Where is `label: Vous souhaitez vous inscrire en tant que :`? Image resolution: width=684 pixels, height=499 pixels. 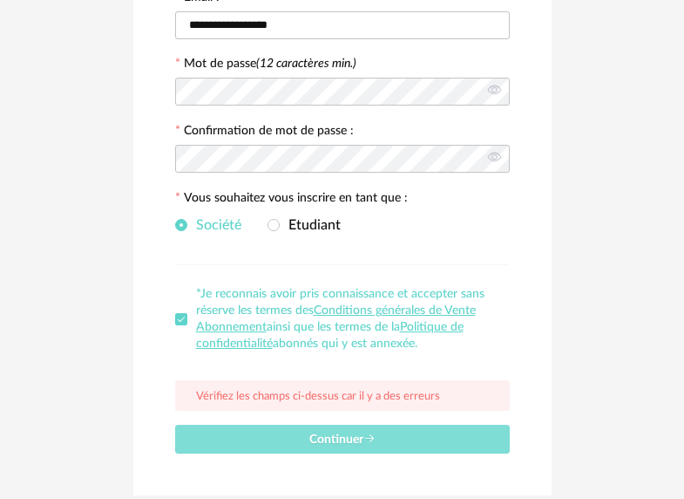 label: Vous souhaitez vous inscrire en tant que : is located at coordinates (291, 200).